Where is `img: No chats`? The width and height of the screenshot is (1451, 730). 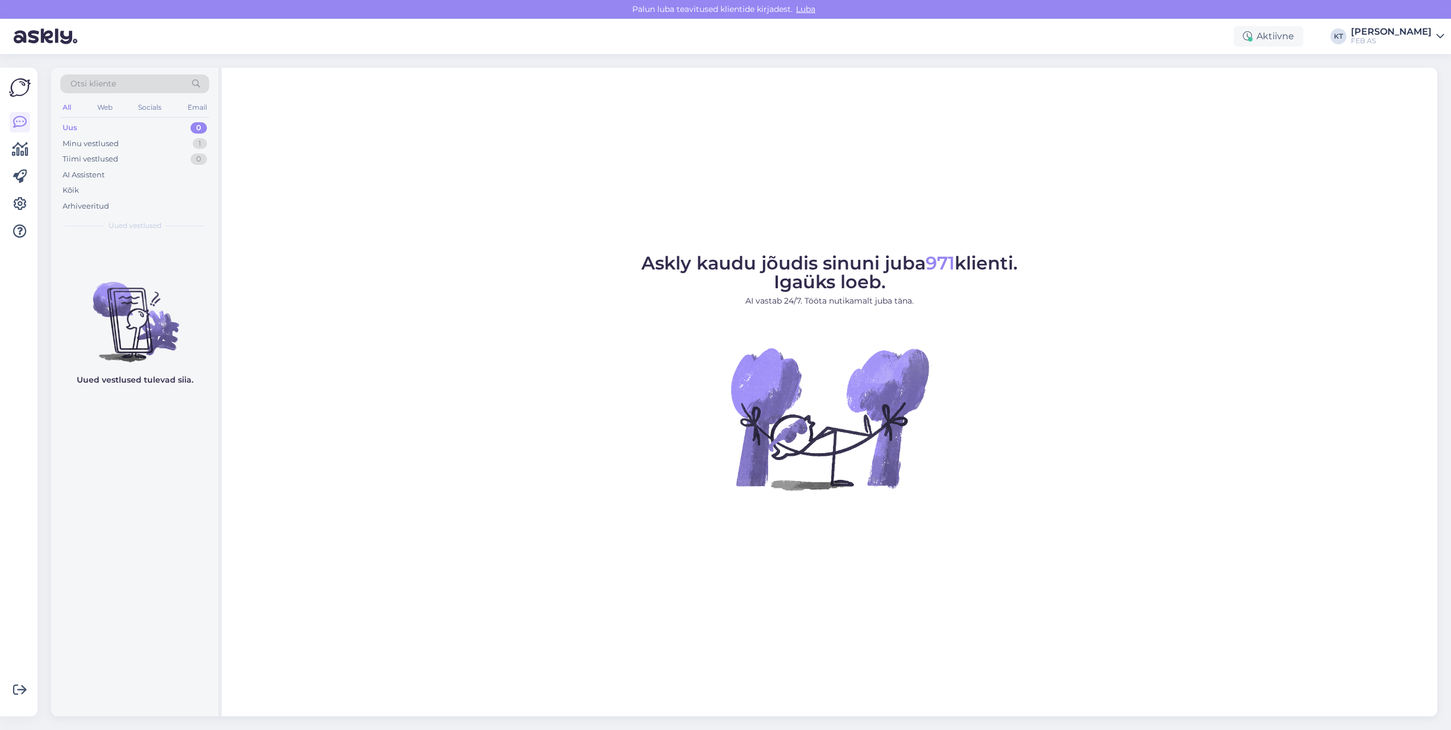 img: No chats is located at coordinates (135, 313).